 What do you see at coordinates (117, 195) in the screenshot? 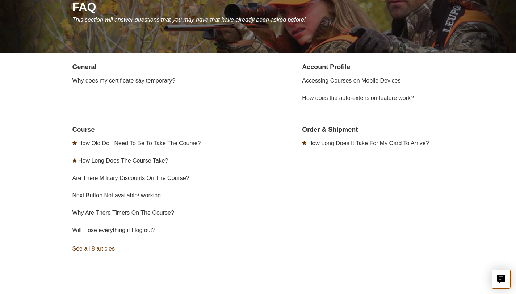
I see `a: Next Button Not available/ working` at bounding box center [117, 195].